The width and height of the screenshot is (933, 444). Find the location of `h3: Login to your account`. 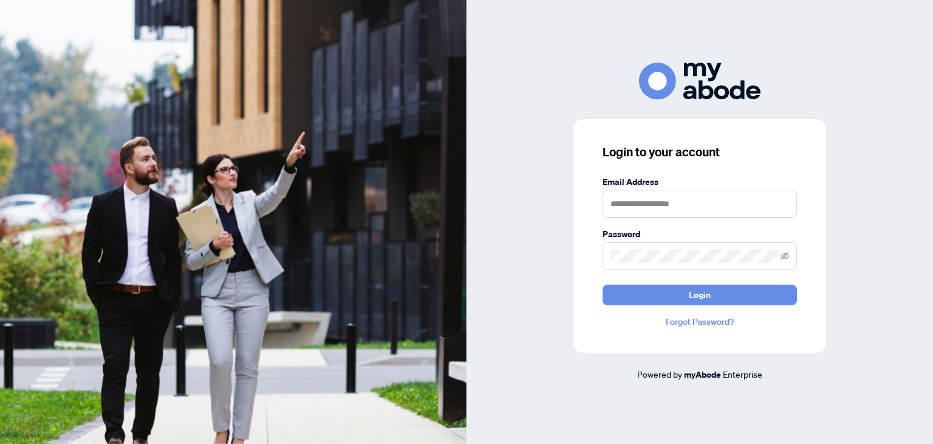

h3: Login to your account is located at coordinates (700, 152).